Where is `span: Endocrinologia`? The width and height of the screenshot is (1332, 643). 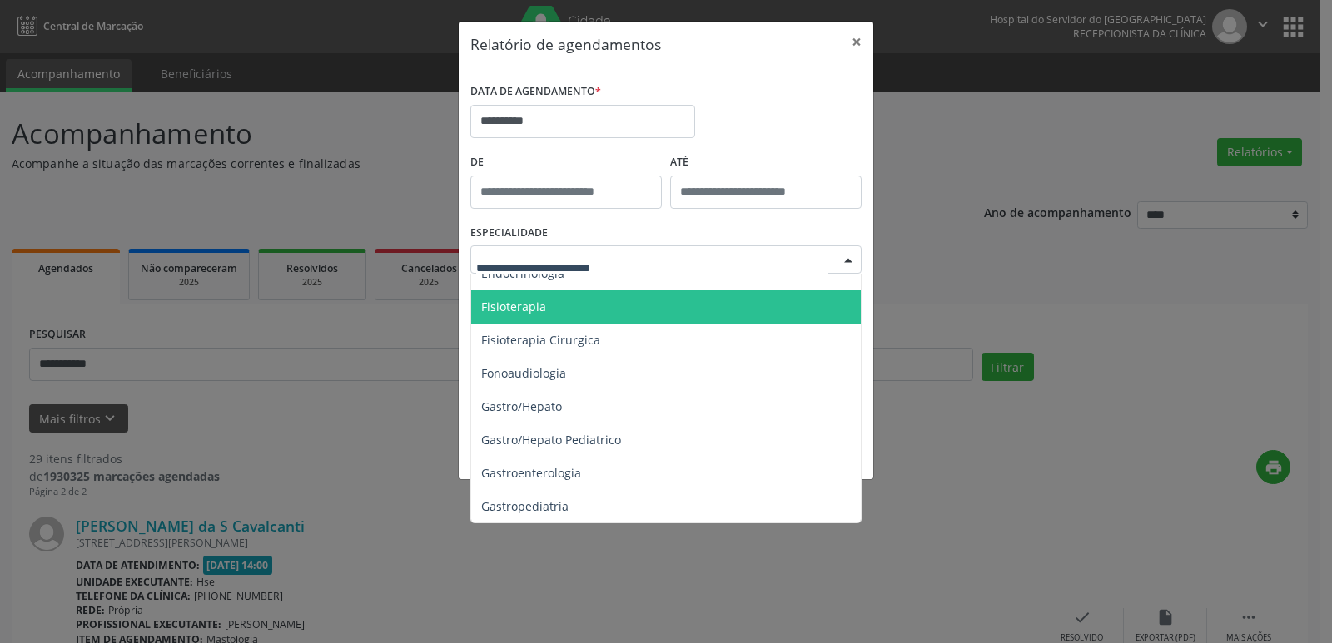 span: Endocrinologia is located at coordinates (523, 273).